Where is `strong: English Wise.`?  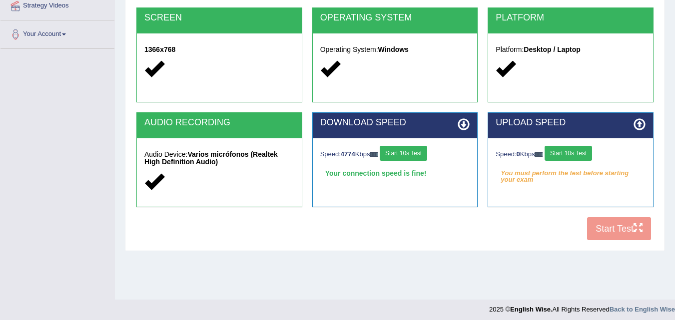
strong: English Wise. is located at coordinates (531, 309).